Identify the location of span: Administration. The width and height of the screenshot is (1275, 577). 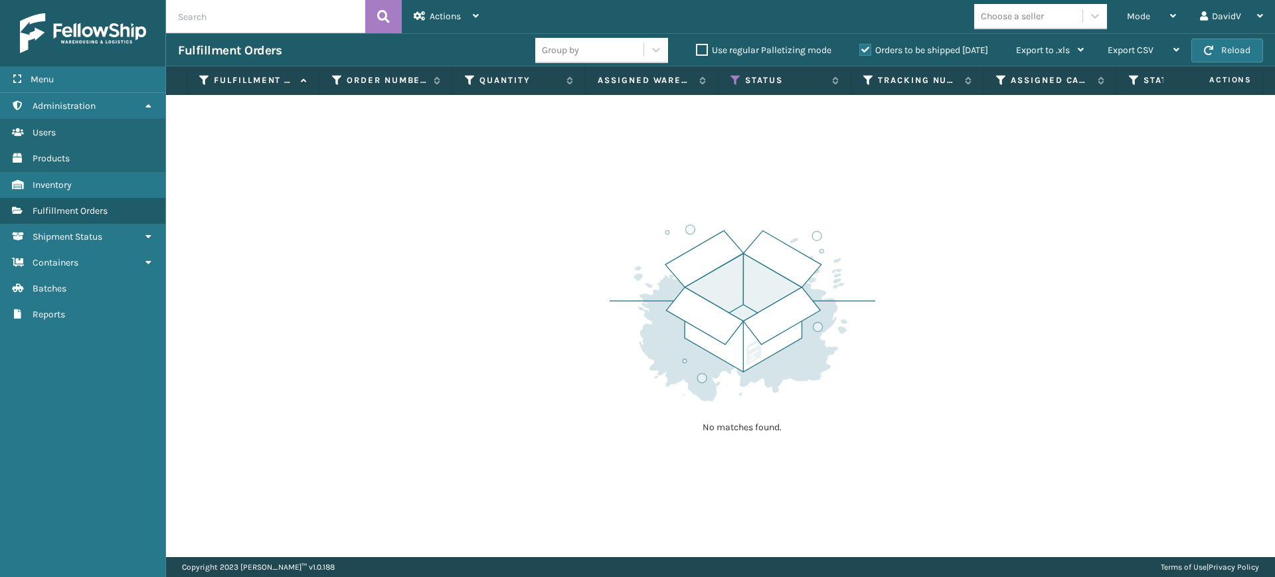
(64, 106).